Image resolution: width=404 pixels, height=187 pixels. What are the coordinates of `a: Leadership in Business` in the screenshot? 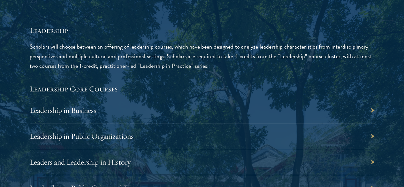 It's located at (63, 110).